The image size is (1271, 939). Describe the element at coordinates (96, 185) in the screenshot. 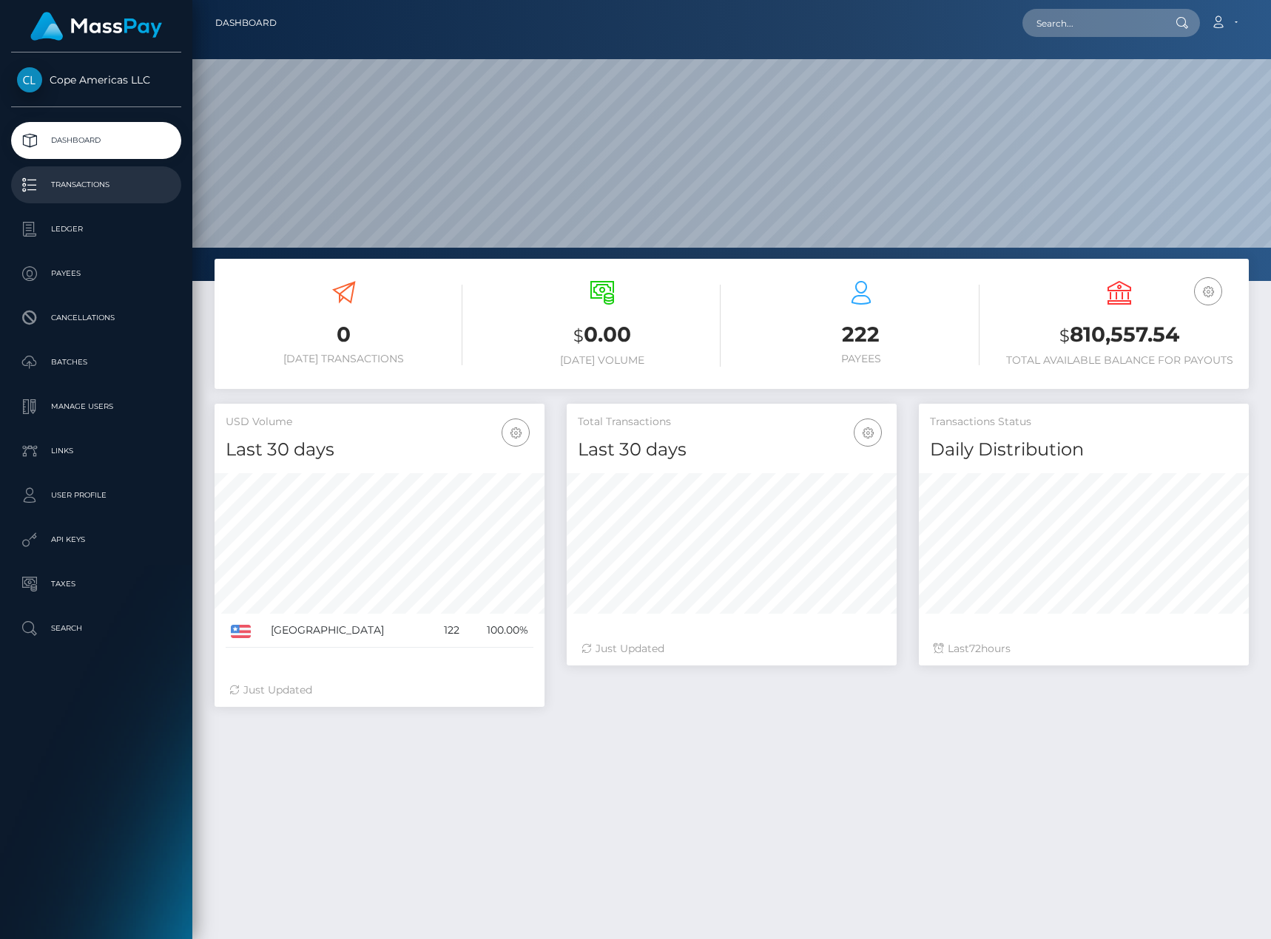

I see `p: Transactions` at that location.